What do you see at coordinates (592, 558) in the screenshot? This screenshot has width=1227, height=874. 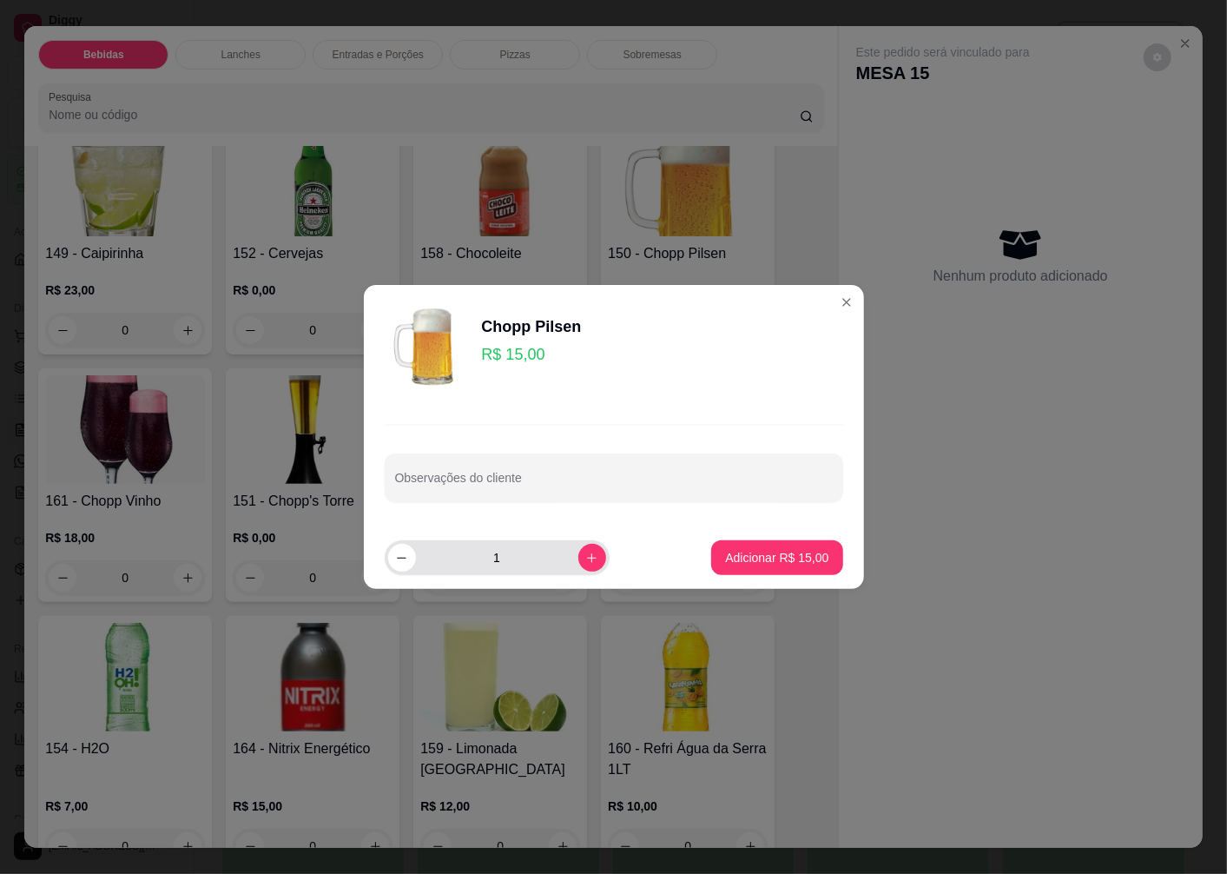 I see `button: increase-product-quantity` at bounding box center [592, 558].